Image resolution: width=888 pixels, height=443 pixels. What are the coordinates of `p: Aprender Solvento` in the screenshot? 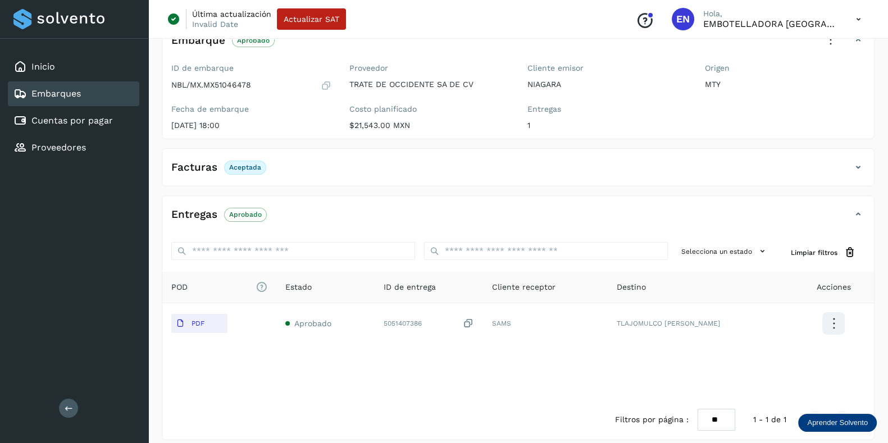 It's located at (837, 423).